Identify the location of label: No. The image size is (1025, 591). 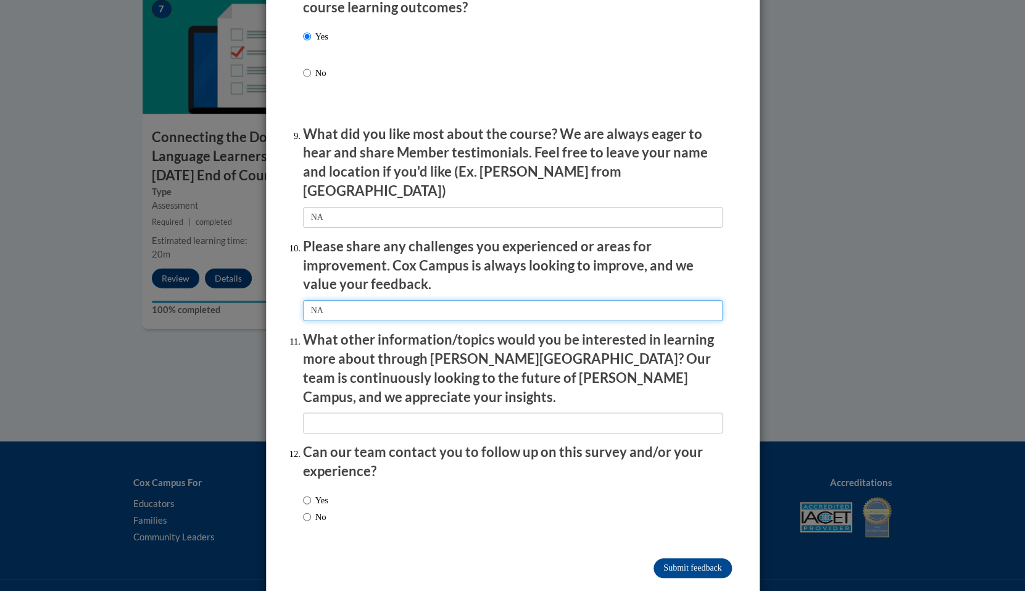
(315, 517).